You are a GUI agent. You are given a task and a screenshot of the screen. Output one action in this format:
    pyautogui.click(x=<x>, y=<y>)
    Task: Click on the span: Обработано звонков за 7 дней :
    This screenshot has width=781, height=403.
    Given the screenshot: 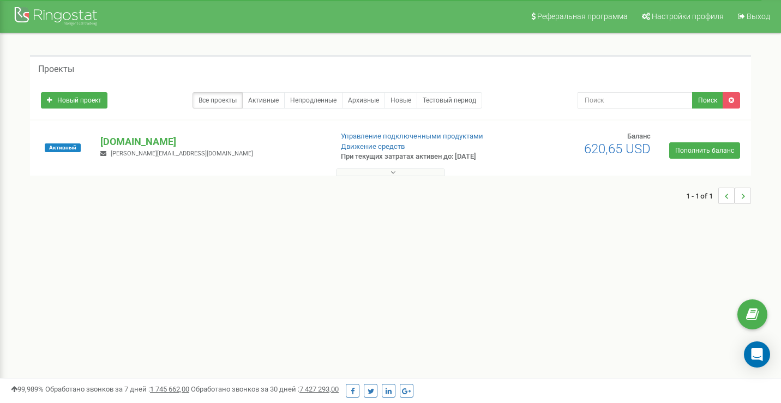 What is the action you would take?
    pyautogui.click(x=117, y=389)
    